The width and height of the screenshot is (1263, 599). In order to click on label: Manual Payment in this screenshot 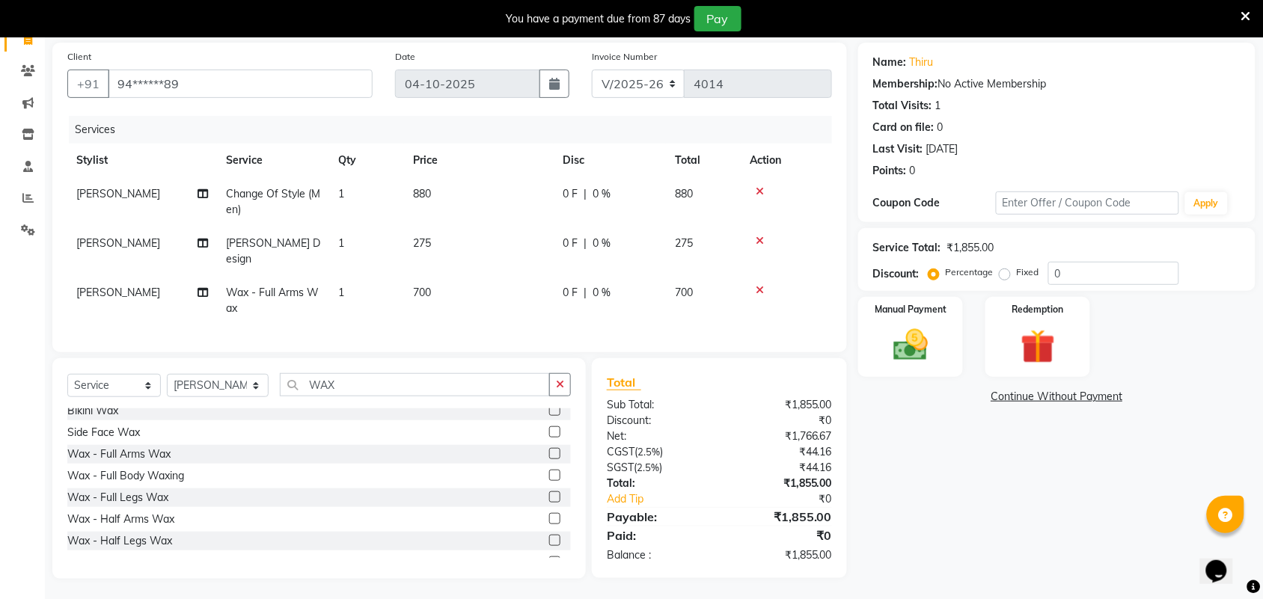, I will do `click(910, 310)`.